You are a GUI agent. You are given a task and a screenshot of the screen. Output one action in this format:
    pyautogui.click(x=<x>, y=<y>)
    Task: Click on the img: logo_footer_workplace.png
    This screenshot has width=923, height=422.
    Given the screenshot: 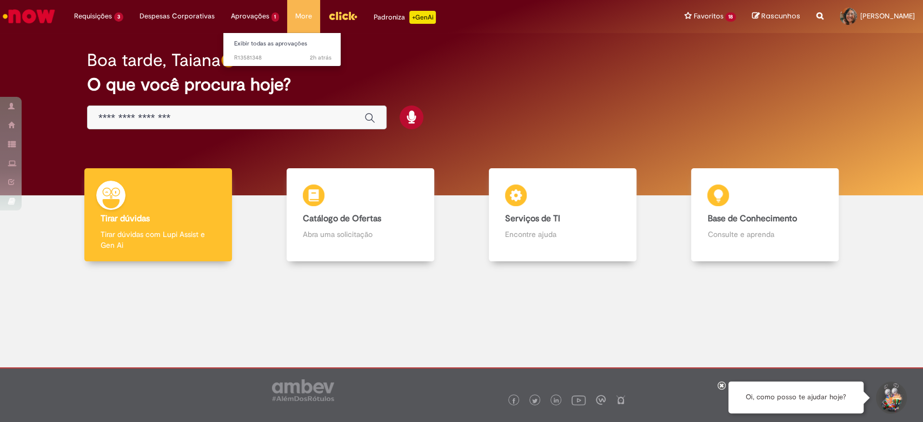 What is the action you would take?
    pyautogui.click(x=601, y=400)
    